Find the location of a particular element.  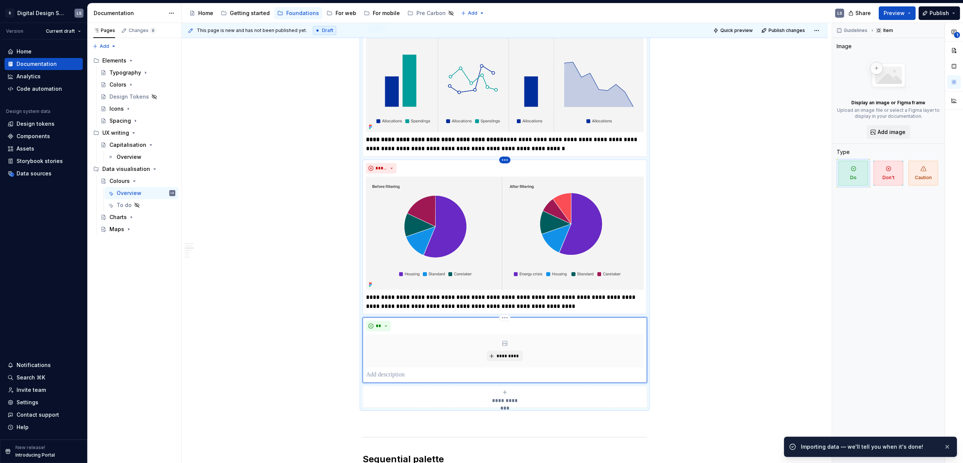

a: For web is located at coordinates (341, 13).